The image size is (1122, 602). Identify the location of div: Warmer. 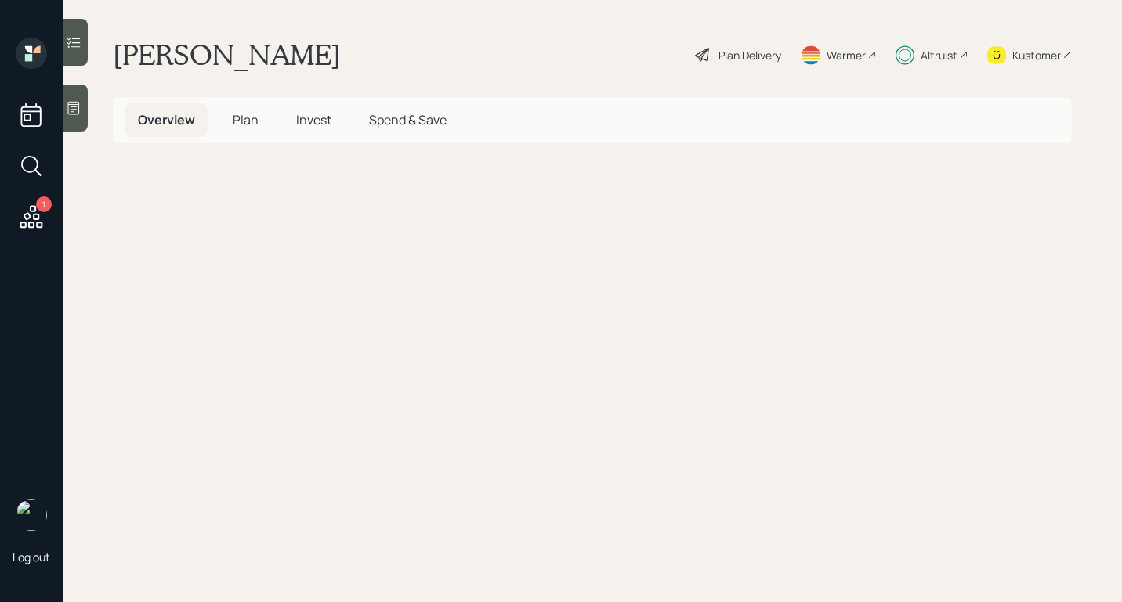
(846, 55).